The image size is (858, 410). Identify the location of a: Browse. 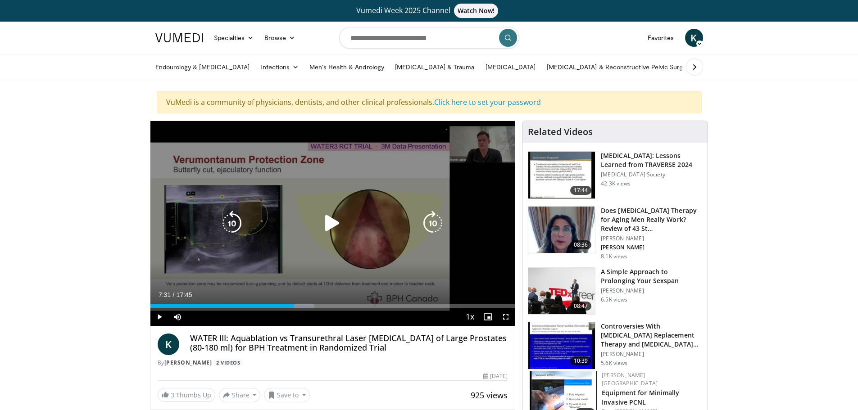
(280, 38).